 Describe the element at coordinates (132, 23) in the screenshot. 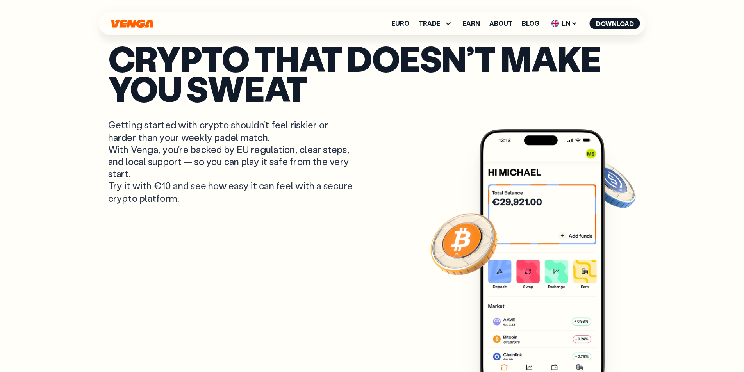

I see `svg: Home` at that location.